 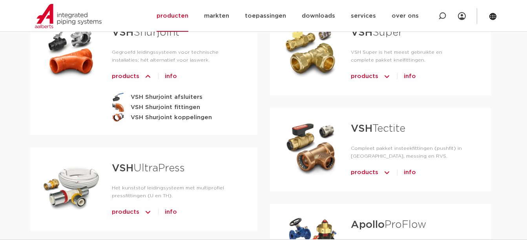 What do you see at coordinates (165, 107) in the screenshot?
I see `strong: VSH Shurjoint fittingen` at bounding box center [165, 107].